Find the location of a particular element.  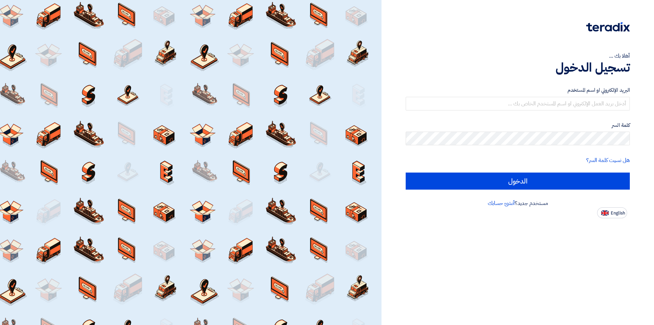

label: كلمة السر is located at coordinates (518, 125).